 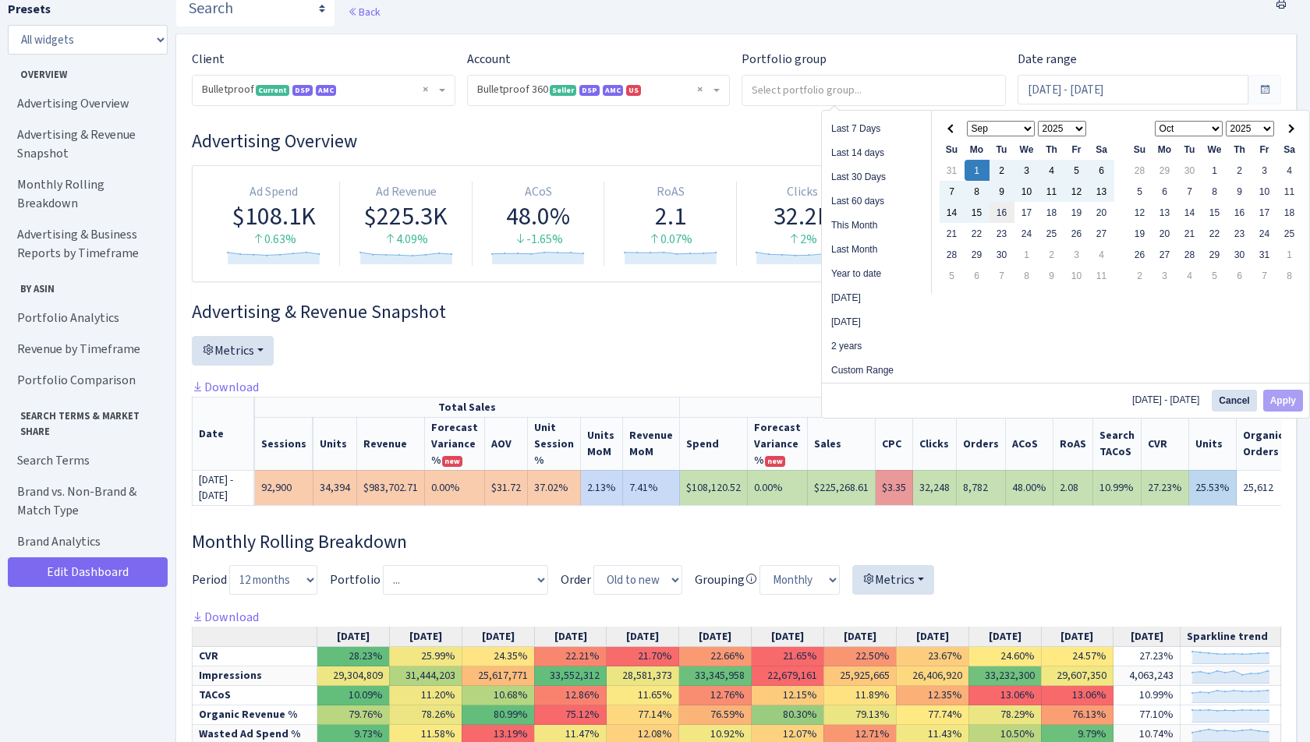 What do you see at coordinates (1077, 676) in the screenshot?
I see `td: 29,607,350` at bounding box center [1077, 676].